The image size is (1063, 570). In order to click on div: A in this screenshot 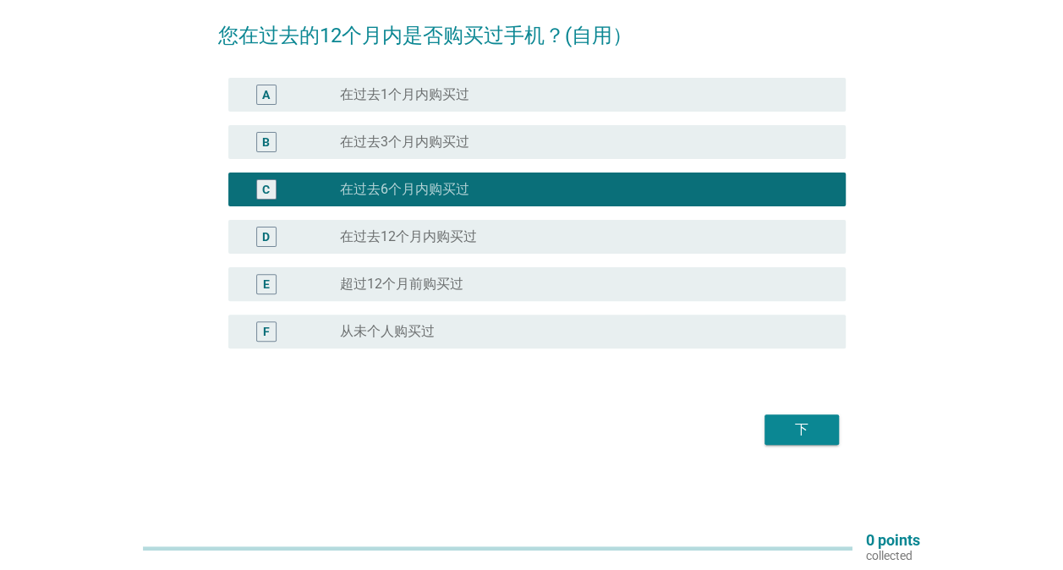, I will do `click(266, 95)`.